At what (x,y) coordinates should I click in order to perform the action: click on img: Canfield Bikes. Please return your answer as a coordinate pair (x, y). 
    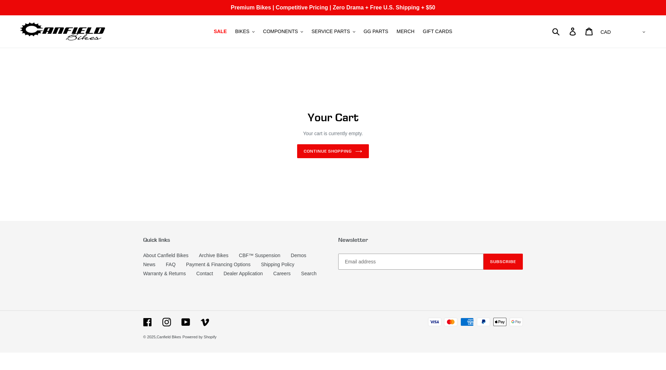
    Looking at the image, I should click on (63, 31).